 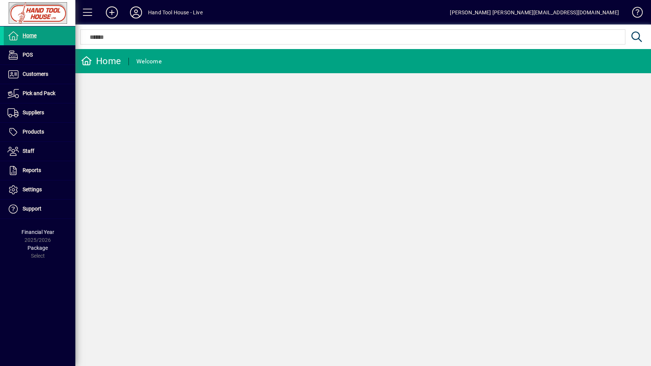 What do you see at coordinates (40, 190) in the screenshot?
I see `a: Settings` at bounding box center [40, 190].